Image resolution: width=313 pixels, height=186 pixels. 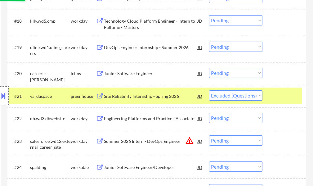 What do you see at coordinates (151, 48) in the screenshot?
I see `div: DevOps Engineer Internship - Summer 2026` at bounding box center [151, 48].